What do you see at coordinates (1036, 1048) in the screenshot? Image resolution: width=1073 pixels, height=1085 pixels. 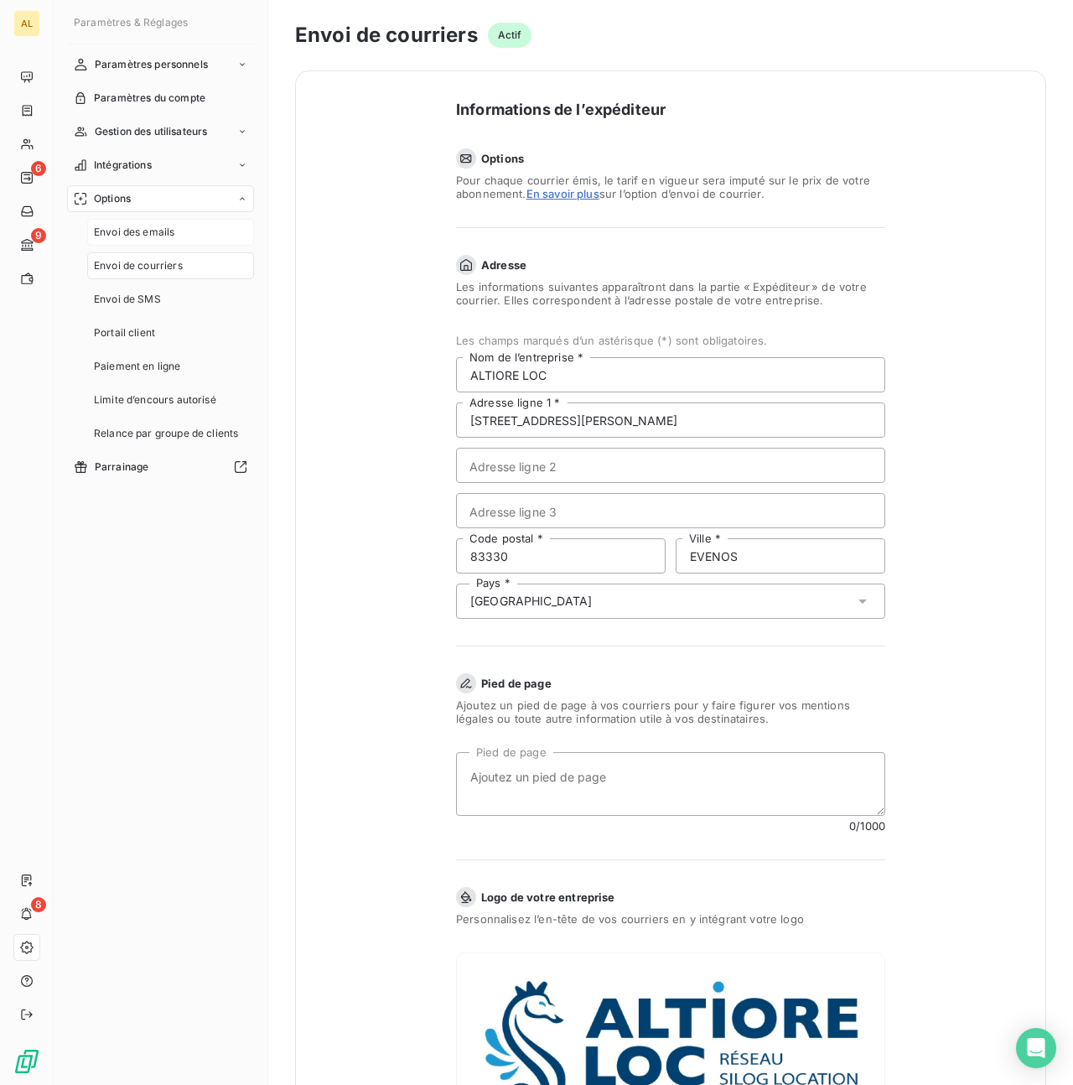 I see `div: Open Intercom Messenger` at bounding box center [1036, 1048].